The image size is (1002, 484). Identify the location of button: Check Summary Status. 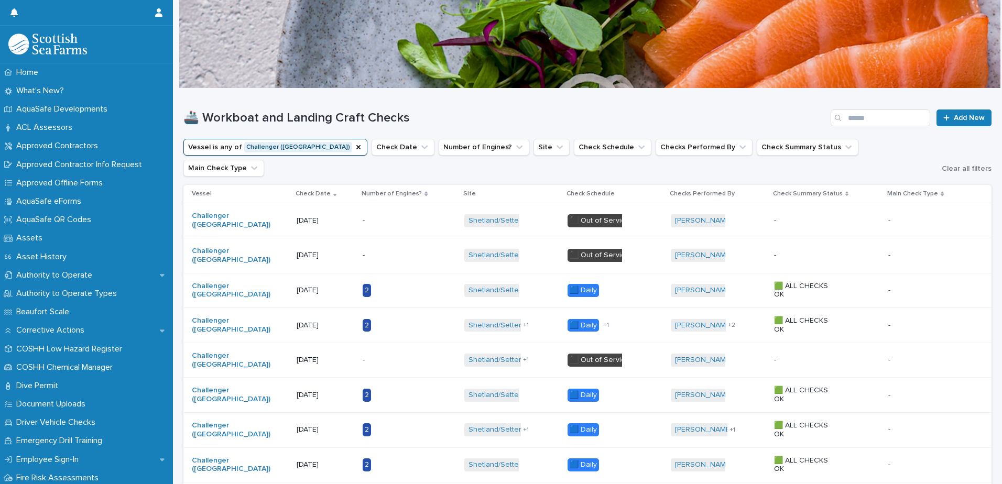
(807, 147).